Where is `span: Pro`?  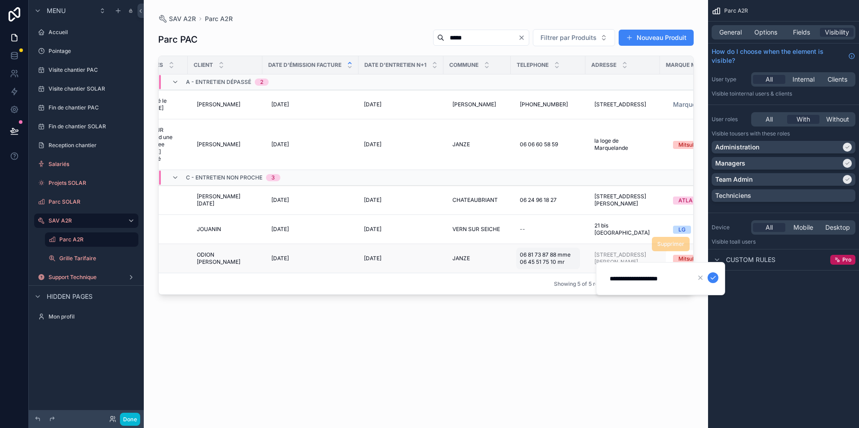 span: Pro is located at coordinates (847, 260).